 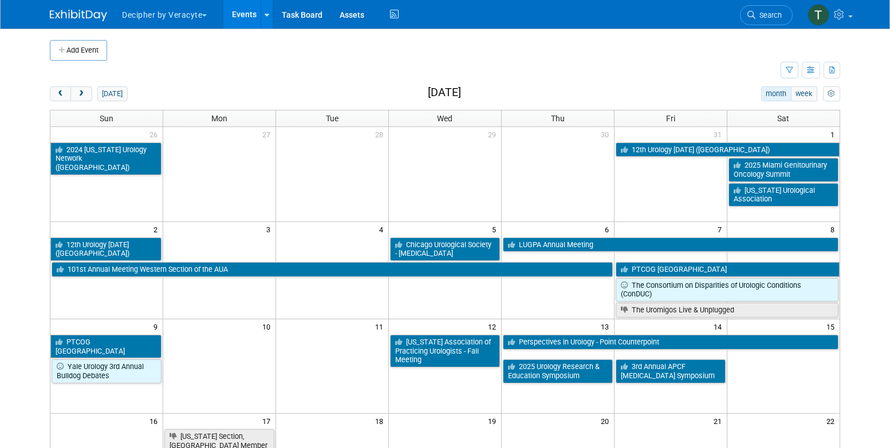 I want to click on span: Mon, so click(x=219, y=119).